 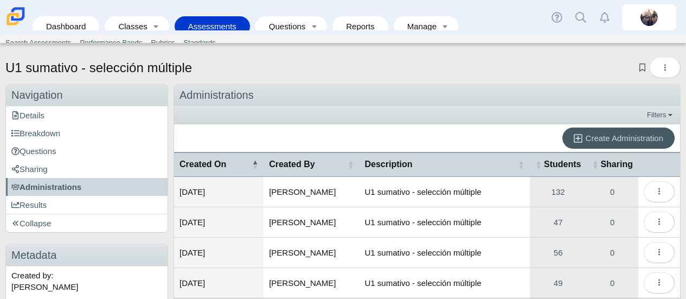 What do you see at coordinates (66, 26) in the screenshot?
I see `a: Dashboard` at bounding box center [66, 26].